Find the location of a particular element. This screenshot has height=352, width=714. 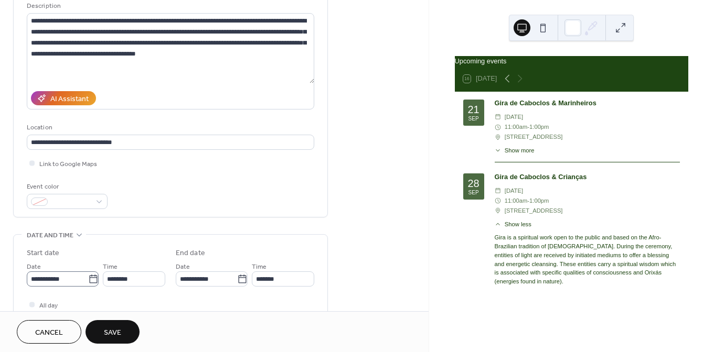

button: Save is located at coordinates (112, 332).